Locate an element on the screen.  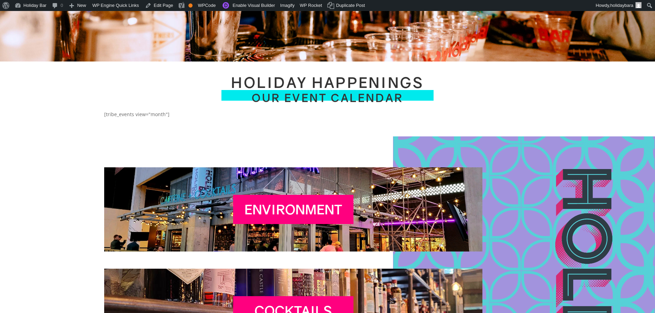
span: Our Event Calendar is located at coordinates (327, 98).